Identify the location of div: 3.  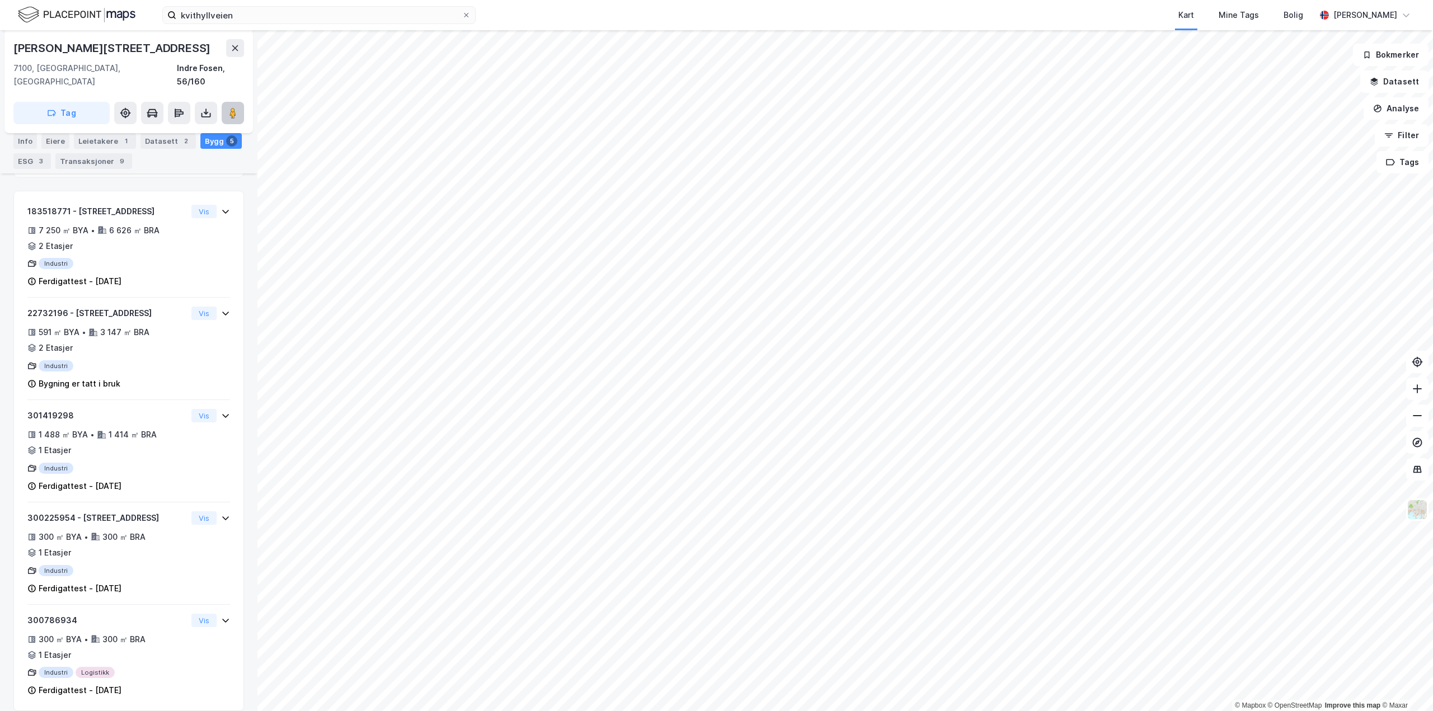
(41, 161).